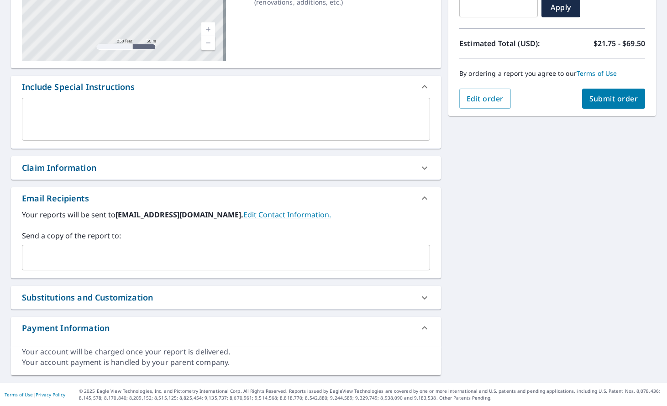  I want to click on a: Current Level 17, Zoom Out, so click(208, 43).